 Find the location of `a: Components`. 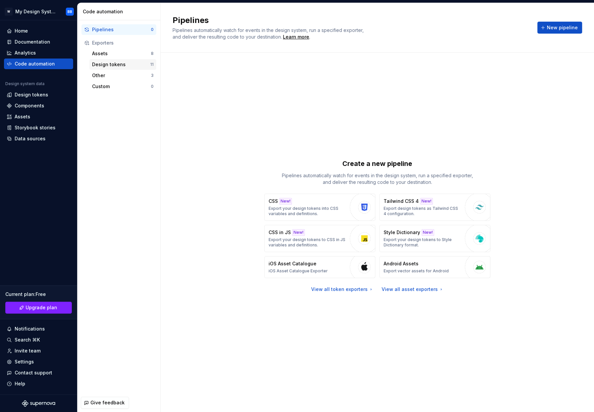

a: Components is located at coordinates (39, 106).